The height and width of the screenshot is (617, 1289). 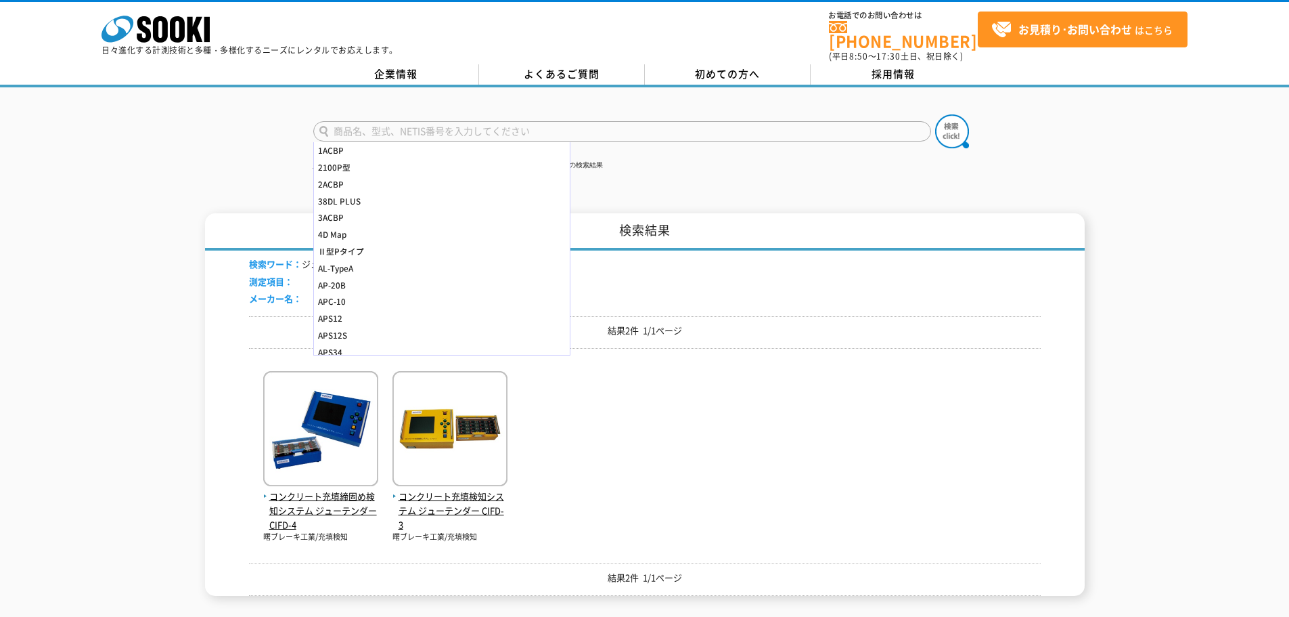 What do you see at coordinates (250, 50) in the screenshot?
I see `p: 日々進化する計測技術と多種・多様化するニーズにレンタルでお応えします。` at bounding box center [250, 50].